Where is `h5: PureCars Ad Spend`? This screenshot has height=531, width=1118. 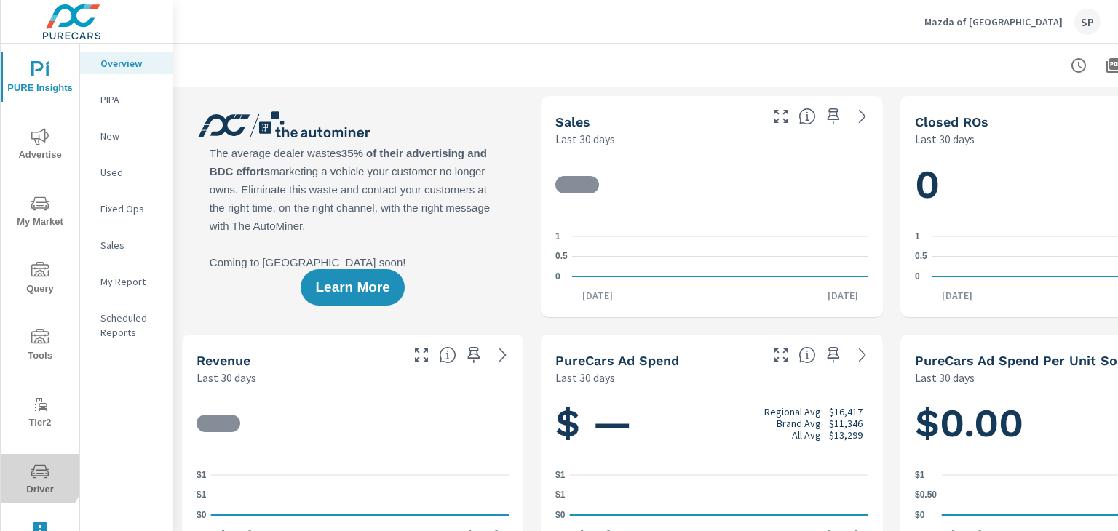 h5: PureCars Ad Spend is located at coordinates (617, 360).